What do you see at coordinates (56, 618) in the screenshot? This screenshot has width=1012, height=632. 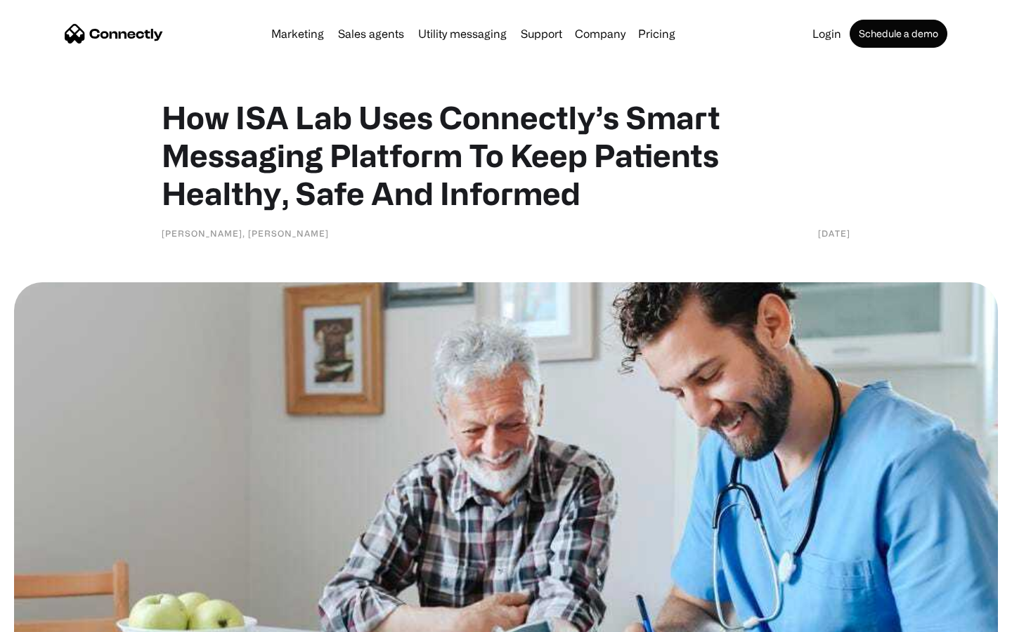 I see `ul: Language list` at bounding box center [56, 618].